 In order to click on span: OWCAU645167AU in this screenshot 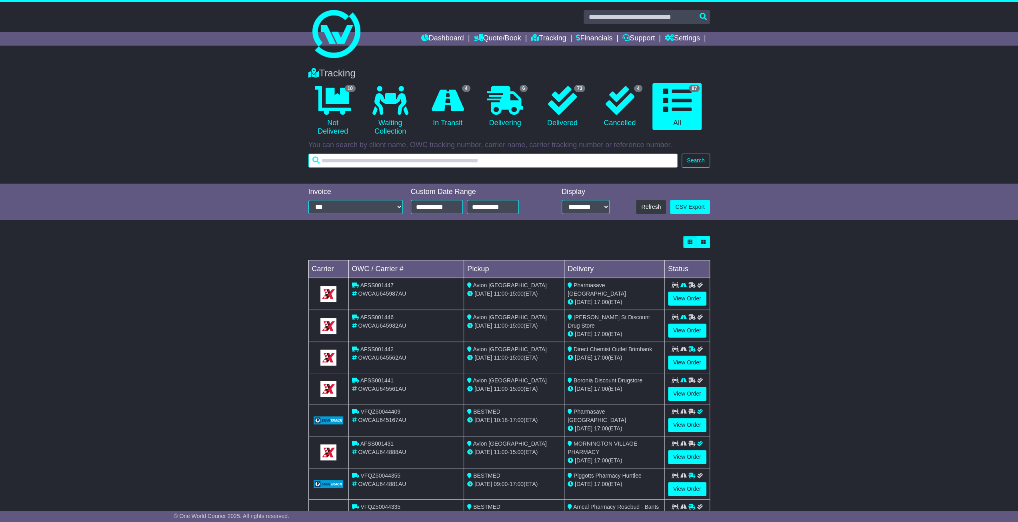, I will do `click(382, 420)`.